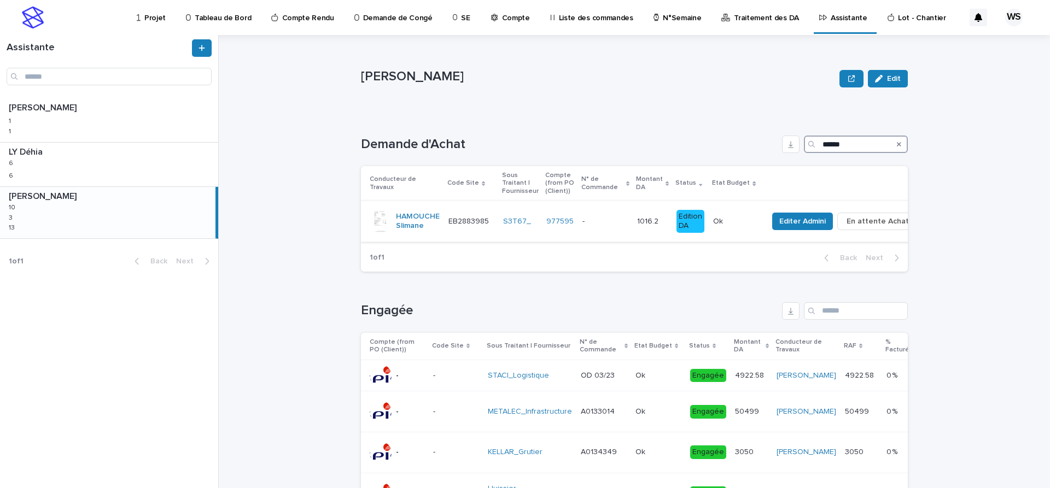 The height and width of the screenshot is (488, 1050). Describe the element at coordinates (600, 451) in the screenshot. I see `p: A0134349` at that location.